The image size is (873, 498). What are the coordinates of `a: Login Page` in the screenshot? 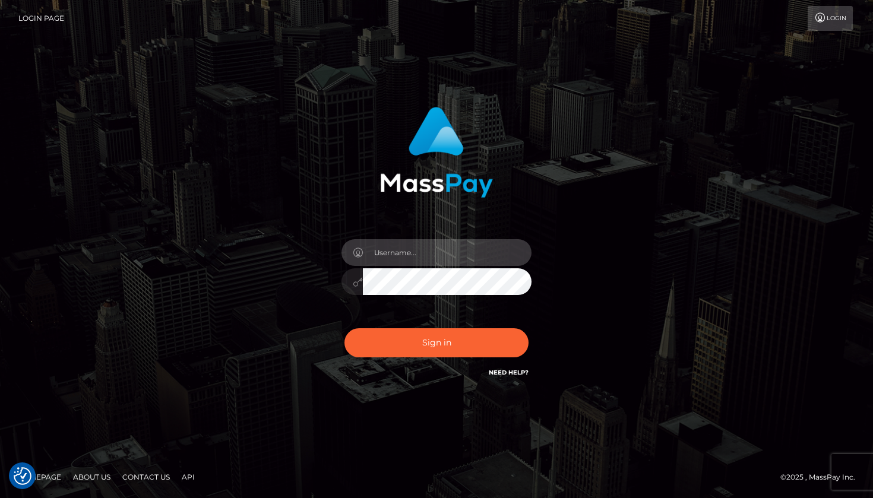 It's located at (41, 18).